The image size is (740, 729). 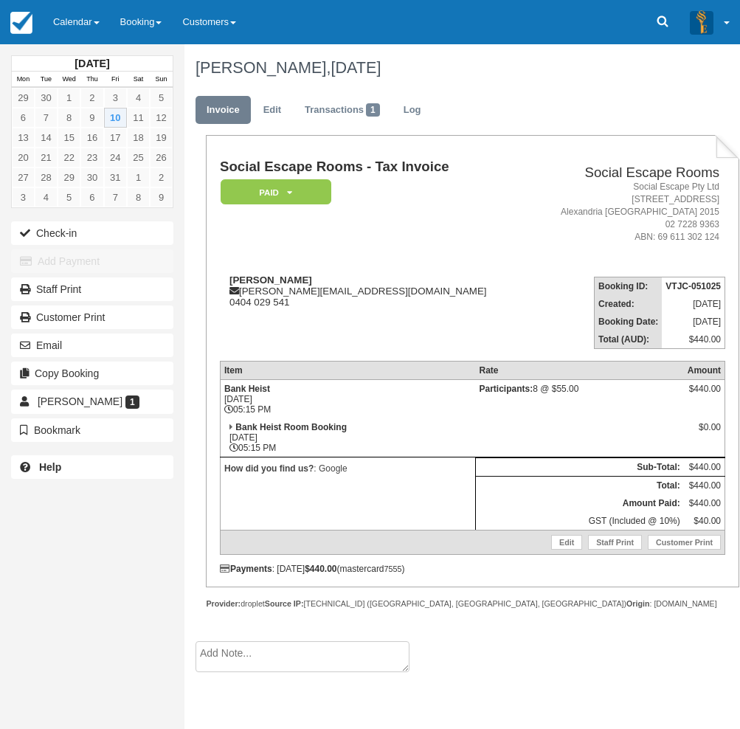 What do you see at coordinates (702, 22) in the screenshot?
I see `img: A3` at bounding box center [702, 22].